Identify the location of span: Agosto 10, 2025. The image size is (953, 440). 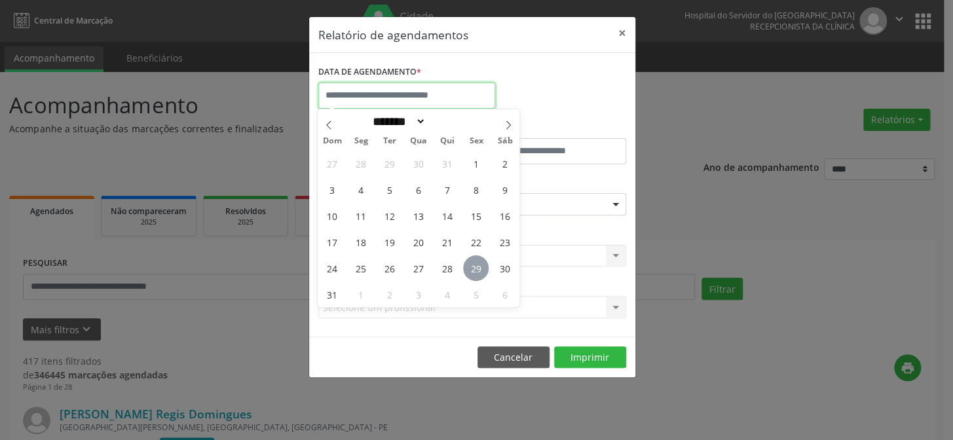
(332, 216).